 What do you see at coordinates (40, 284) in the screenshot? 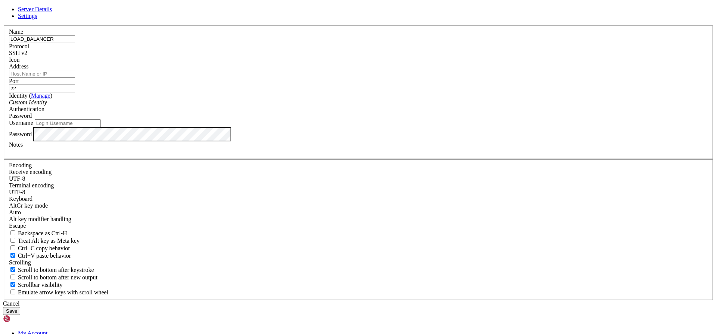
I see `span: Scrollbar visibility` at bounding box center [40, 284].